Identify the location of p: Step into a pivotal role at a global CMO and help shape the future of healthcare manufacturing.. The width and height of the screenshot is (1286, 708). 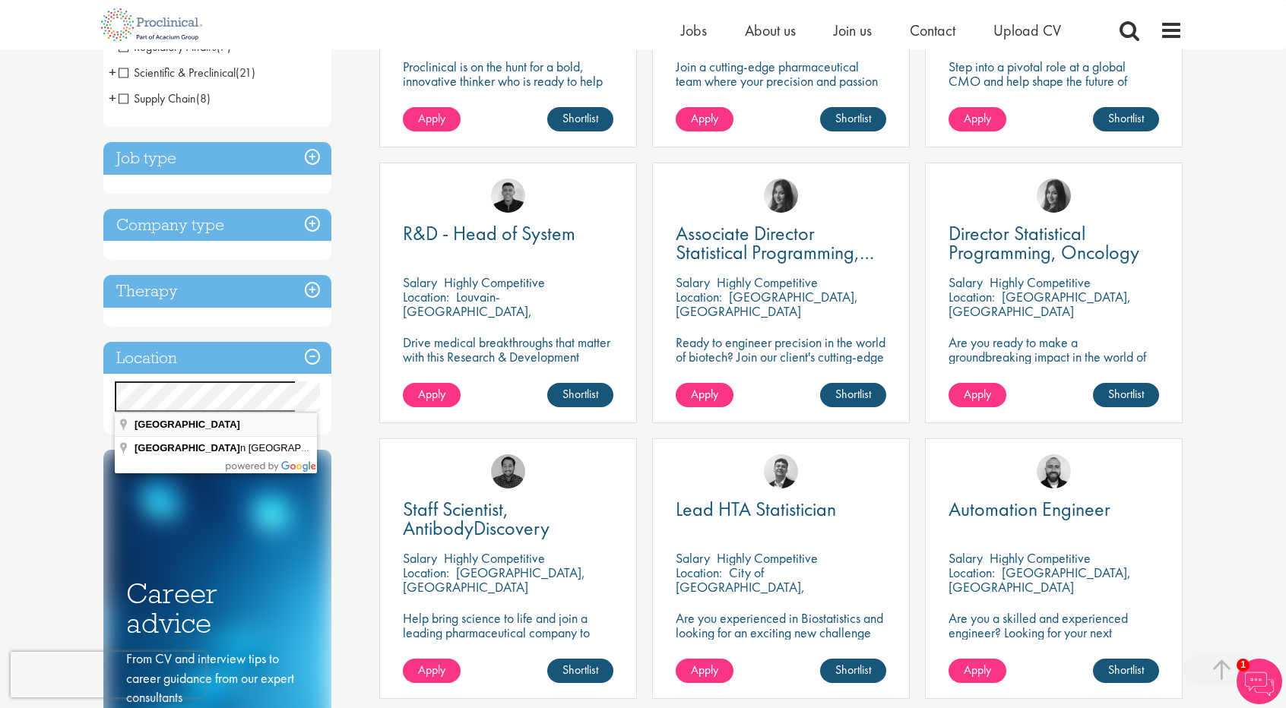
(1053, 81).